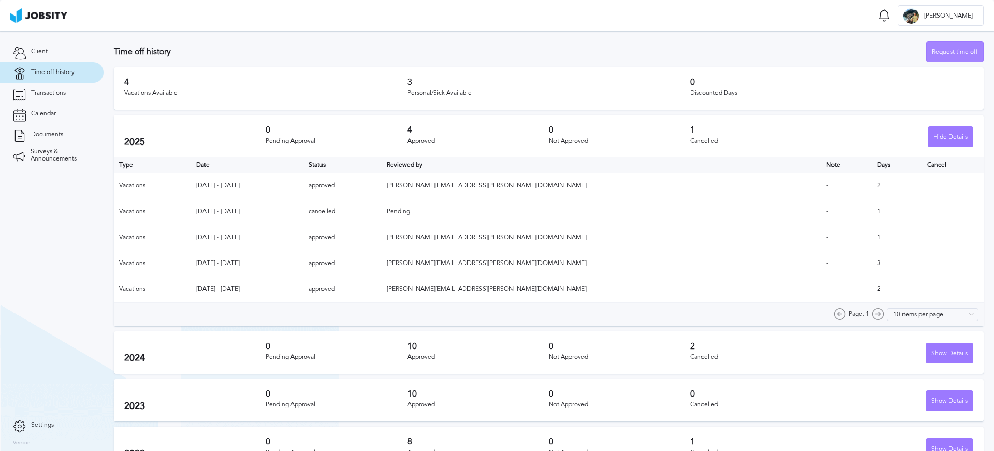 The image size is (994, 451). I want to click on span: Calendar, so click(43, 114).